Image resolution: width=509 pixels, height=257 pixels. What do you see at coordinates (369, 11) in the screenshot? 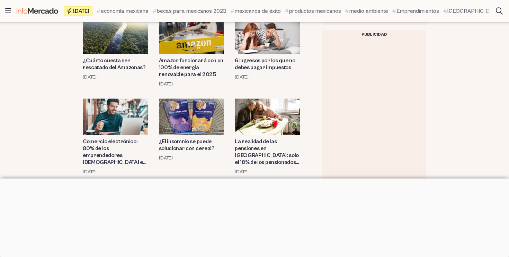
I see `span: medio ambiente` at bounding box center [369, 11].